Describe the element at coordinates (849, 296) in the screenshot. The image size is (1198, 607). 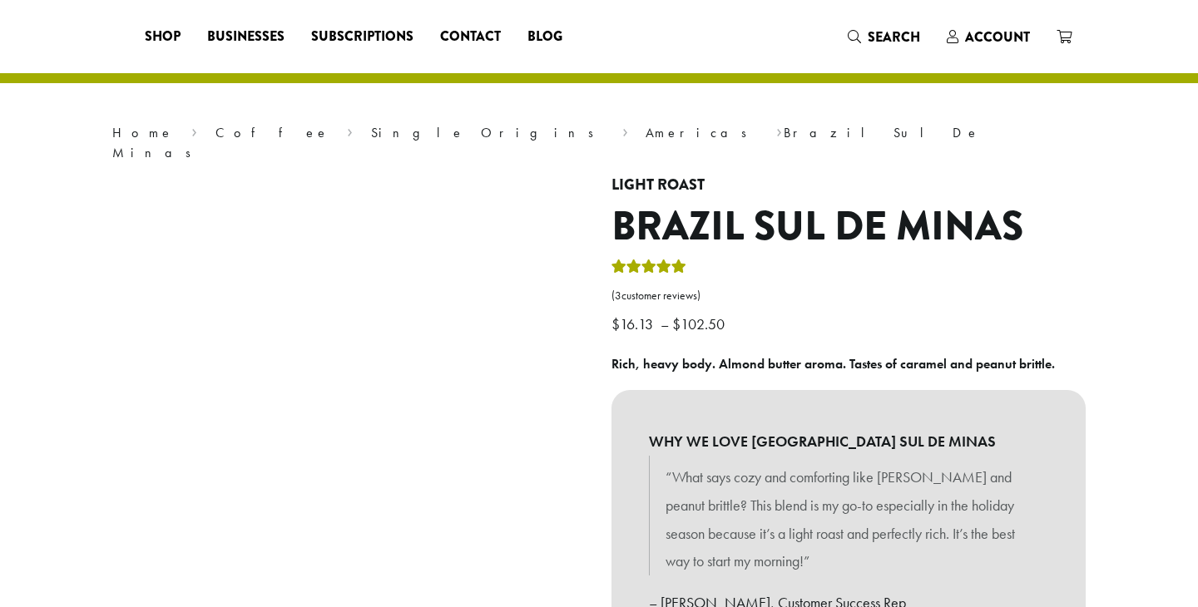
I see `a: (3customer reviews)` at that location.